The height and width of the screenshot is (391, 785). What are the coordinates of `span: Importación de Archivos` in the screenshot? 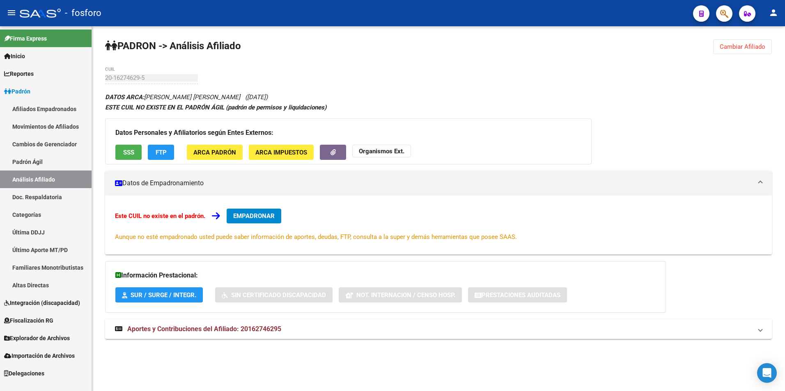 It's located at (39, 356).